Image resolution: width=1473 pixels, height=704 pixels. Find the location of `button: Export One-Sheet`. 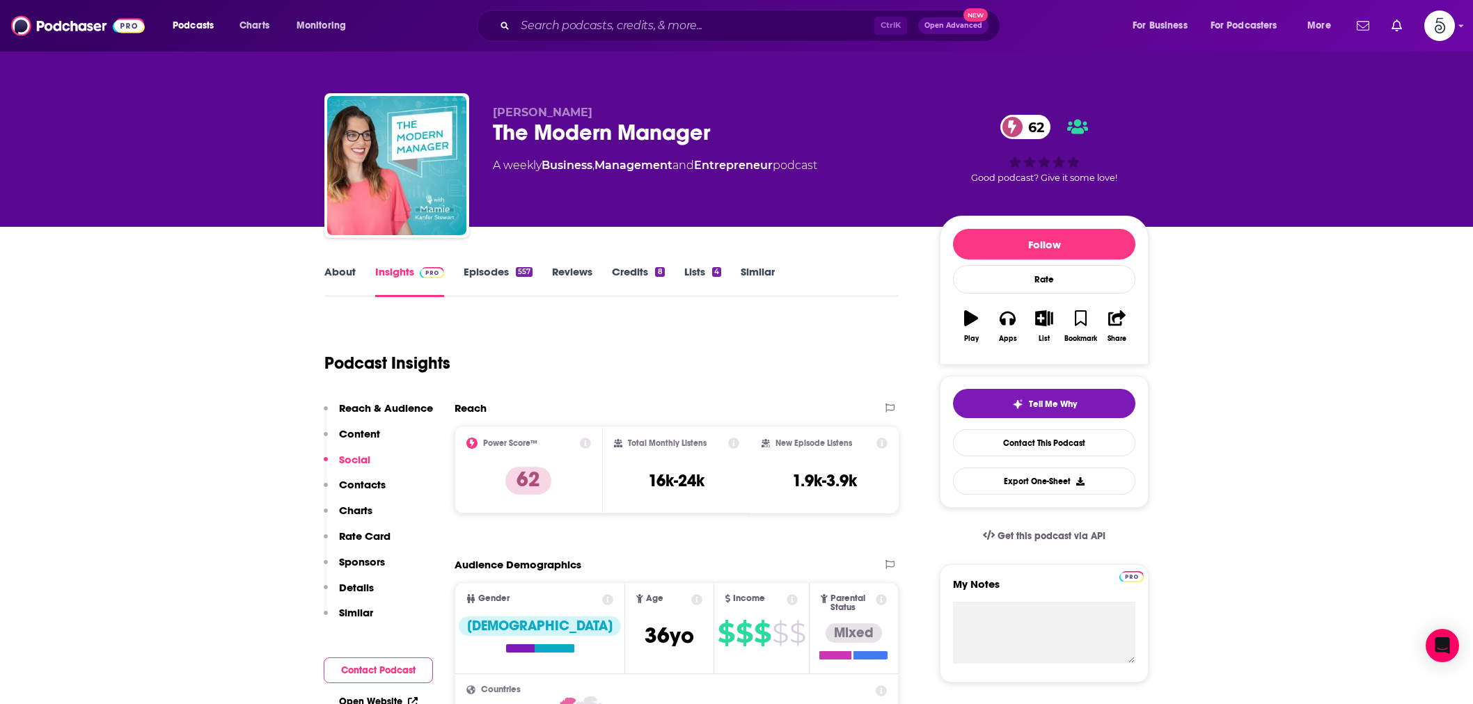

button: Export One-Sheet is located at coordinates (1044, 481).